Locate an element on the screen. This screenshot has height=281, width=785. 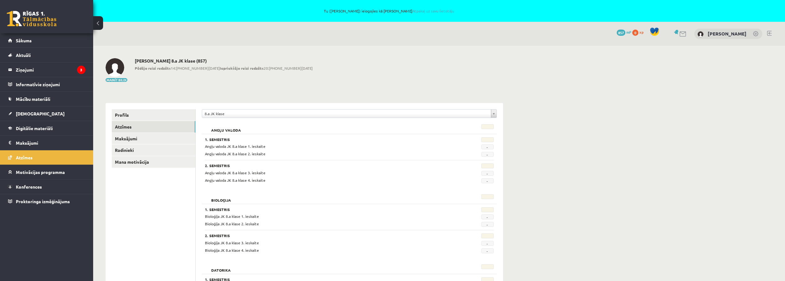
b: Pēdējo reizi redzēts is located at coordinates (153, 68).